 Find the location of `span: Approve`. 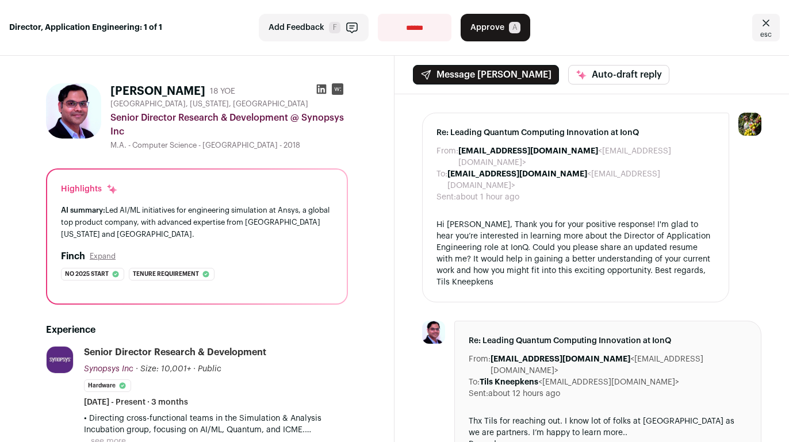

span: Approve is located at coordinates (487, 28).